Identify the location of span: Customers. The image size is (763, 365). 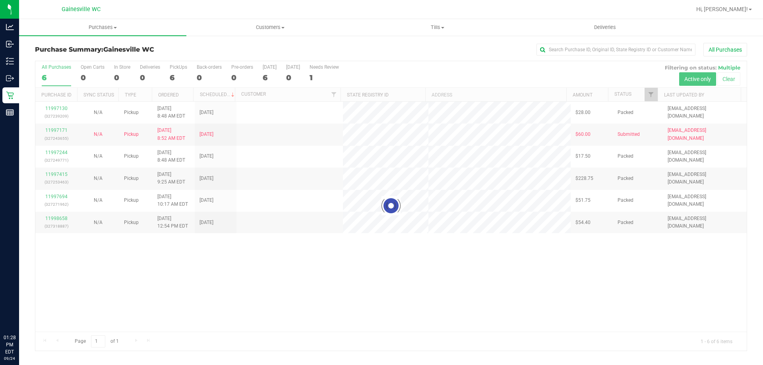
(270, 27).